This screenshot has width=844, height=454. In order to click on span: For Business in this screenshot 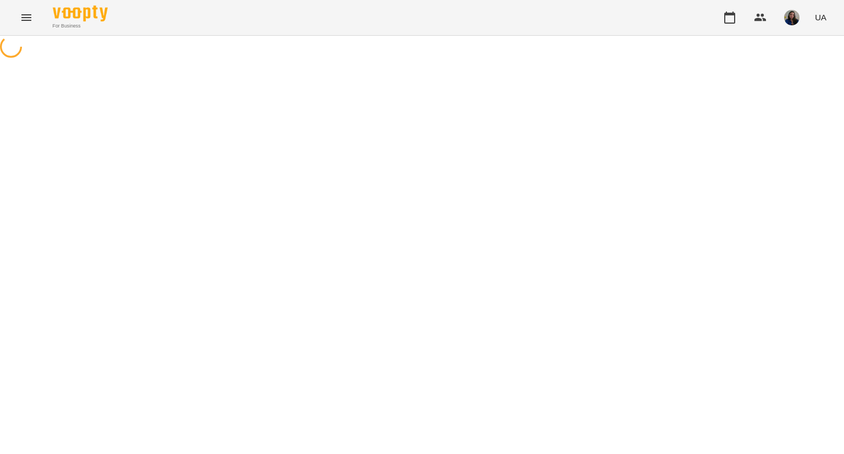, I will do `click(80, 26)`.